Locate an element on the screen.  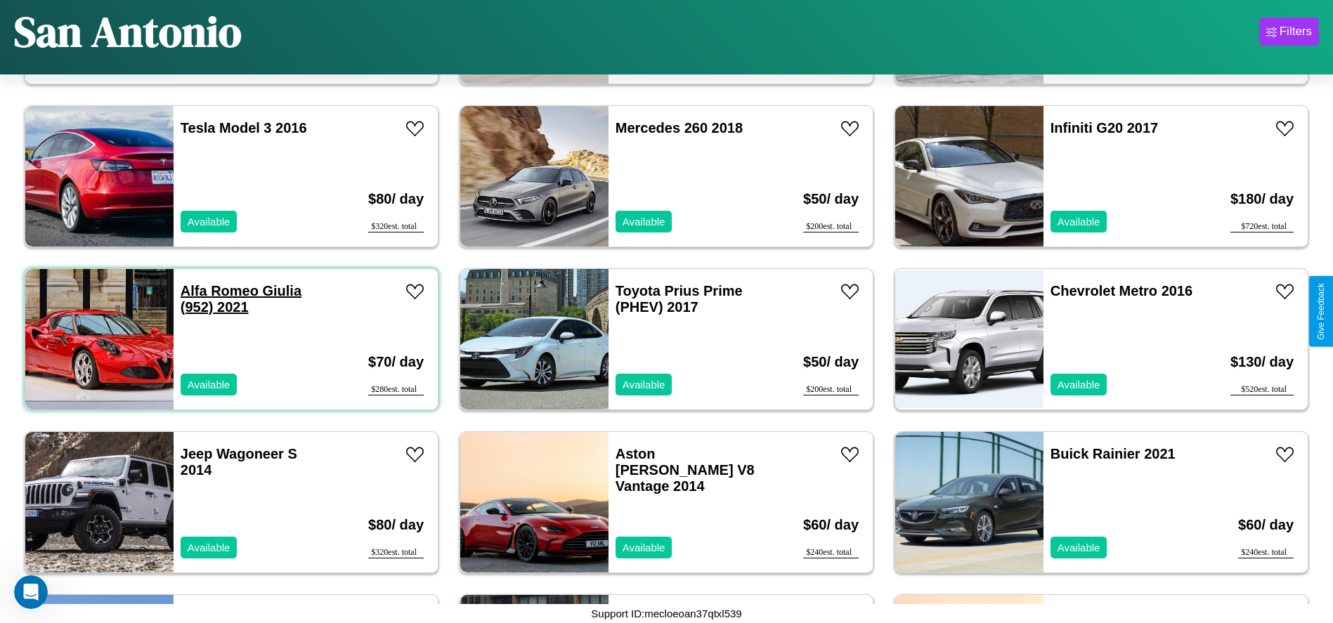
div: Filters is located at coordinates (1296, 32).